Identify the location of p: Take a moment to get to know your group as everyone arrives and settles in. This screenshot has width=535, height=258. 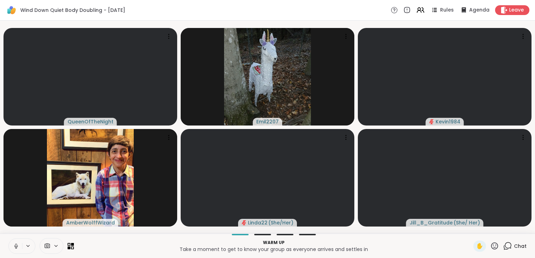
(273, 250).